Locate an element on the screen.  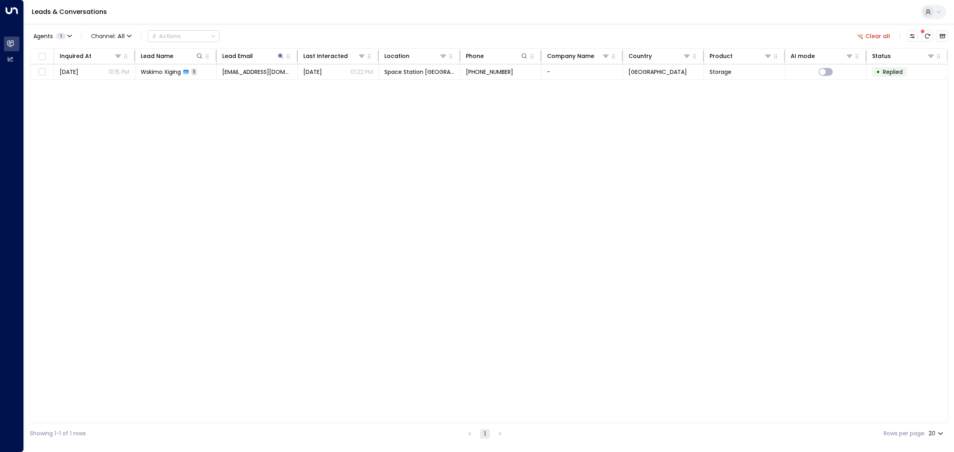
span: There are new threads available. Refresh the grid to view the latest updates. is located at coordinates (927, 36).